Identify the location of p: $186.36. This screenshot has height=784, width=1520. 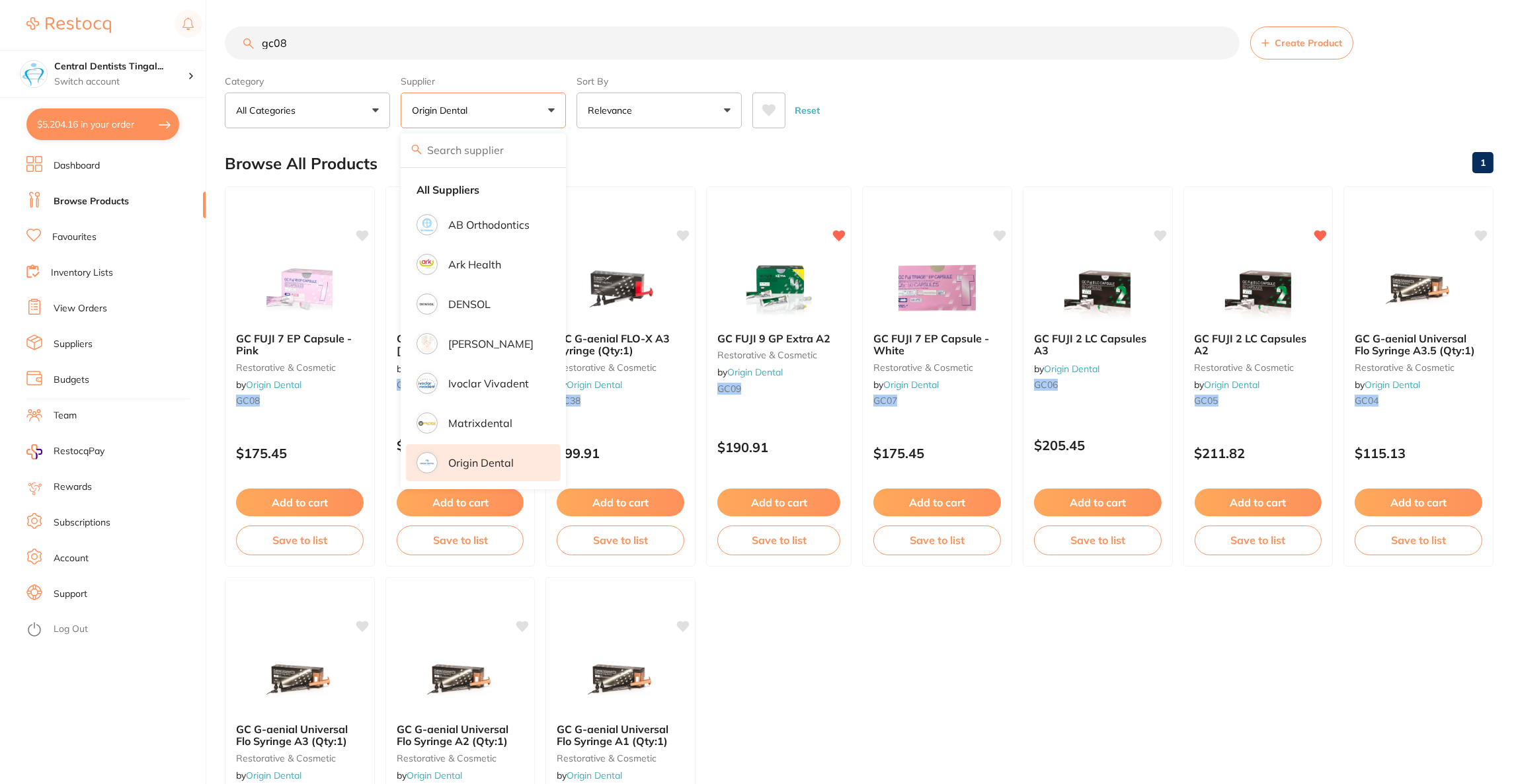
(460, 445).